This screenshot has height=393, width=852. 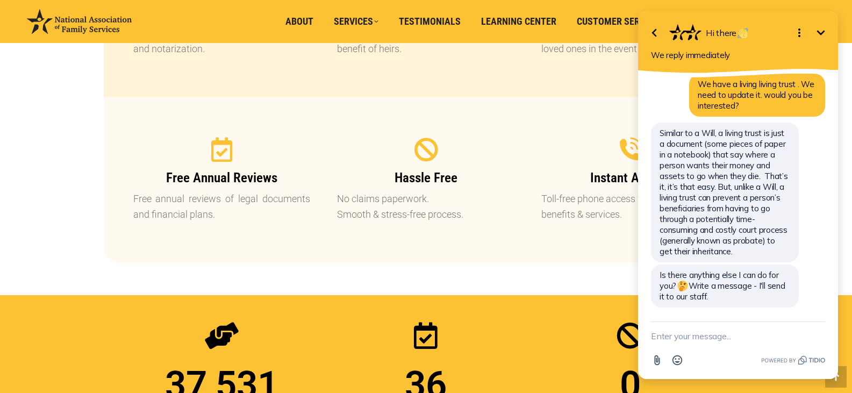 I want to click on a: Customer Service, so click(x=617, y=22).